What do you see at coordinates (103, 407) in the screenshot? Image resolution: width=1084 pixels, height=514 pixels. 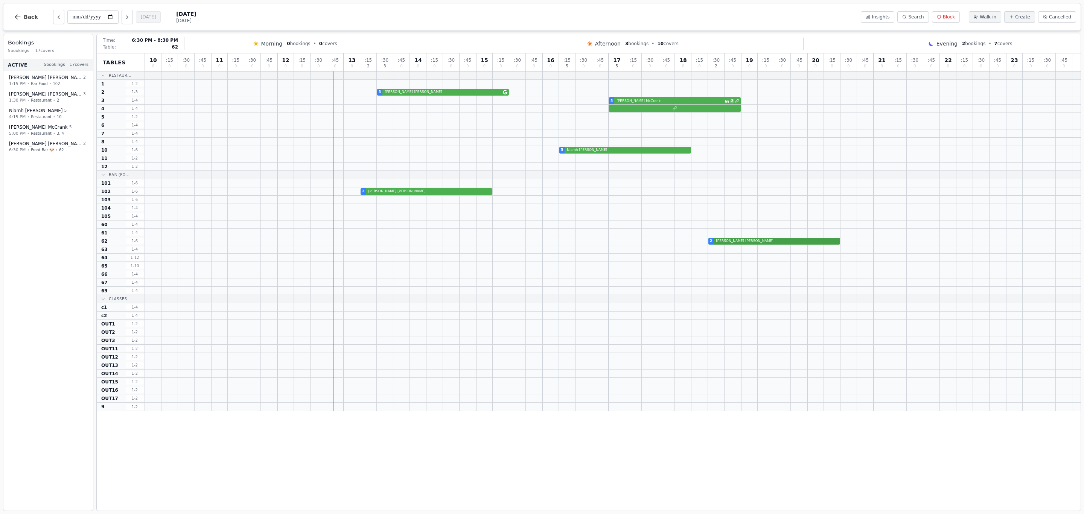 I see `span: 9` at bounding box center [103, 407].